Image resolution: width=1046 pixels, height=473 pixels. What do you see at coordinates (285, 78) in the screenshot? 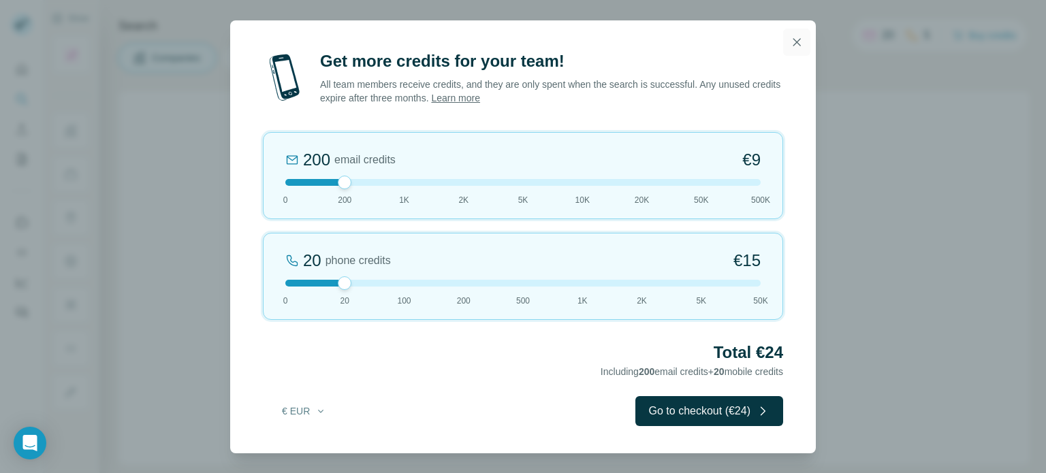
I see `img: mobile-phone` at bounding box center [285, 78].